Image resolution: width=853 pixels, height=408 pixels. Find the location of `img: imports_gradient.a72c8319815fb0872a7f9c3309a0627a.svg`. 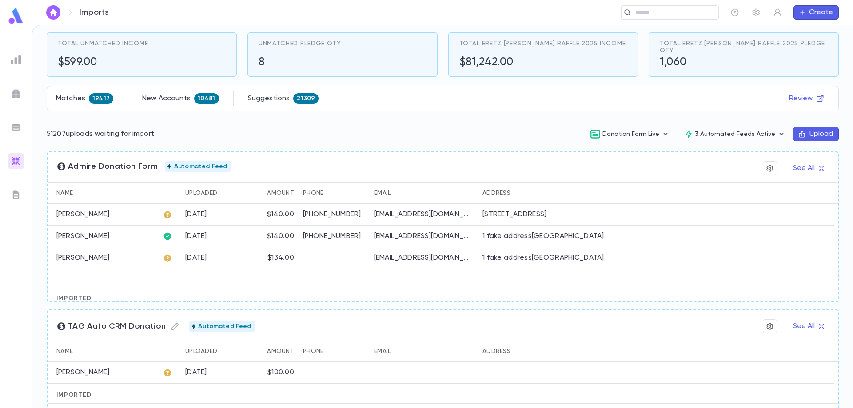

img: imports_gradient.a72c8319815fb0872a7f9c3309a0627a.svg is located at coordinates (16, 161).